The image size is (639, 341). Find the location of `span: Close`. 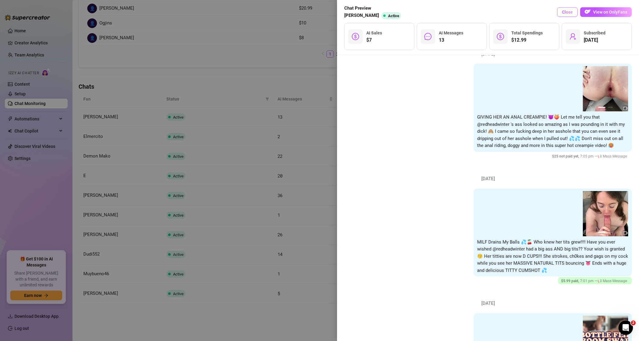

span: Close is located at coordinates (567, 12).